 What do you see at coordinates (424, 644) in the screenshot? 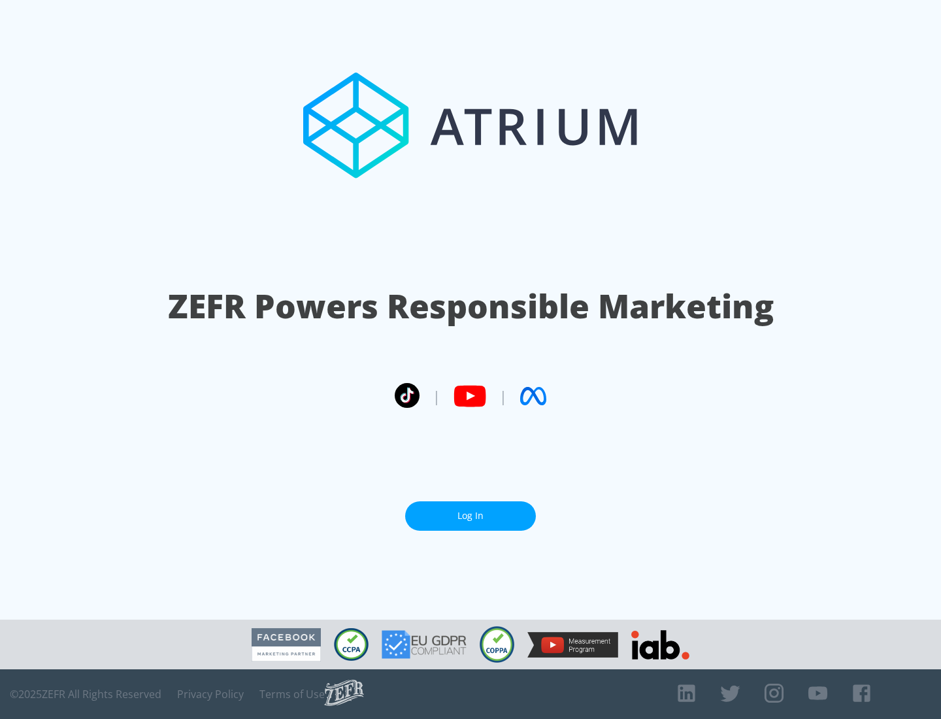
I see `img: GDPR Compliant` at bounding box center [424, 644].